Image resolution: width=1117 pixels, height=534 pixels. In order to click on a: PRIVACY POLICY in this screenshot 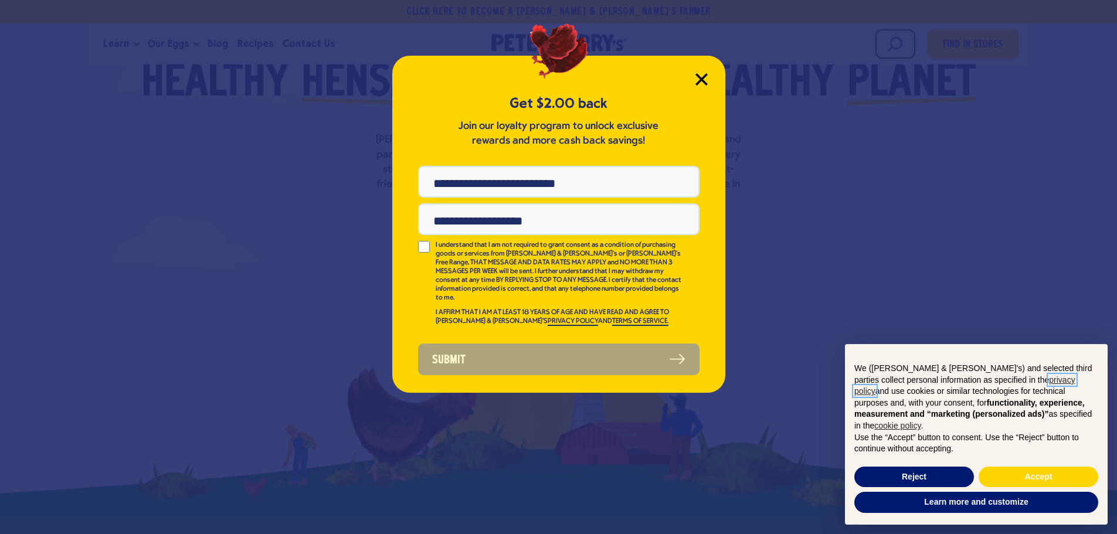, I will do `click(573, 322)`.